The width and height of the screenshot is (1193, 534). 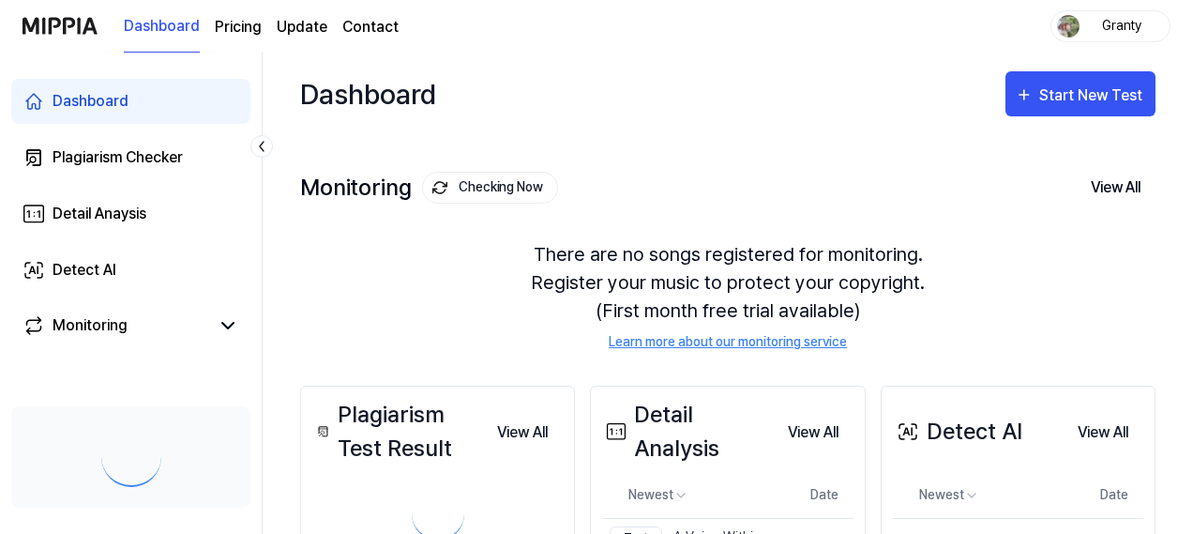 What do you see at coordinates (130, 214) in the screenshot?
I see `a: Detail Anaysis` at bounding box center [130, 214].